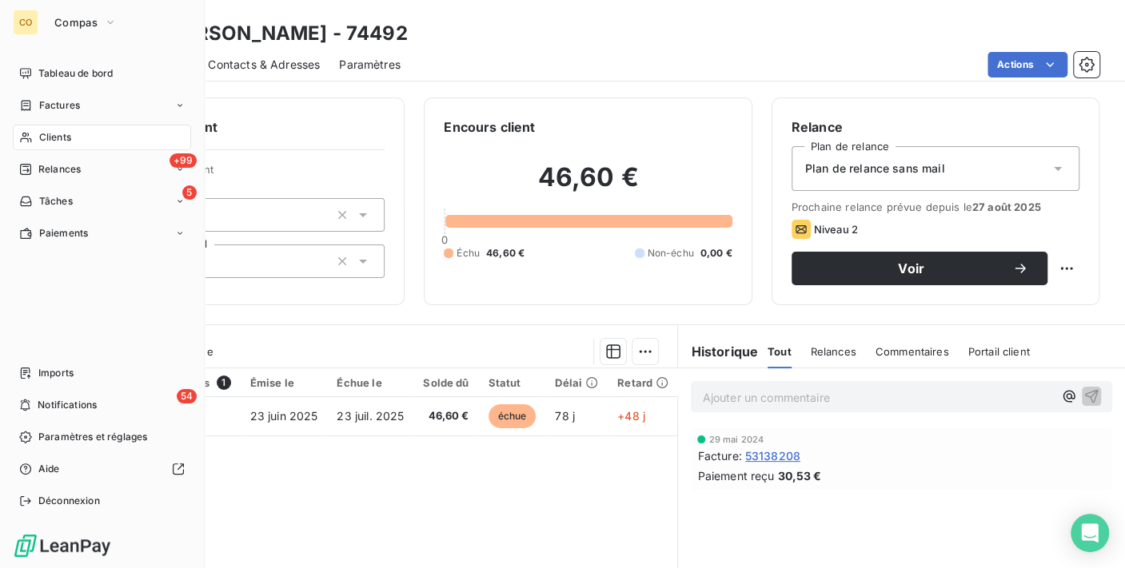 The height and width of the screenshot is (568, 1125). I want to click on span: 30,53 €, so click(799, 476).